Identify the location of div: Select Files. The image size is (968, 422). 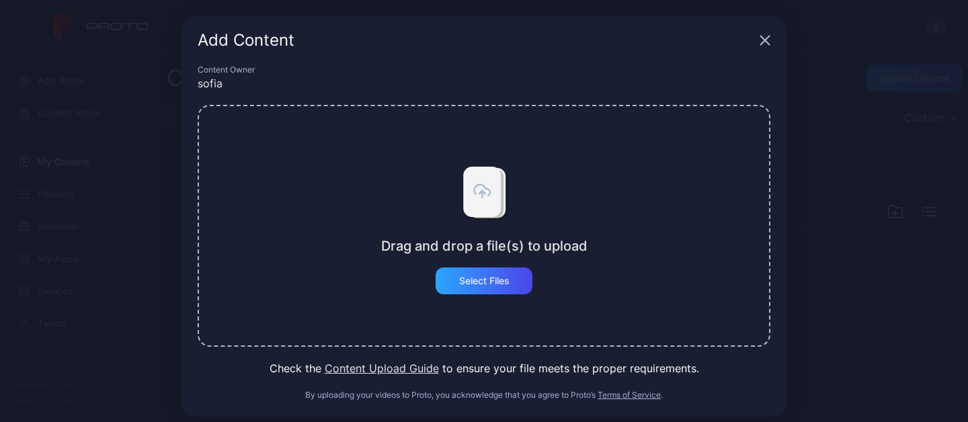
(484, 281).